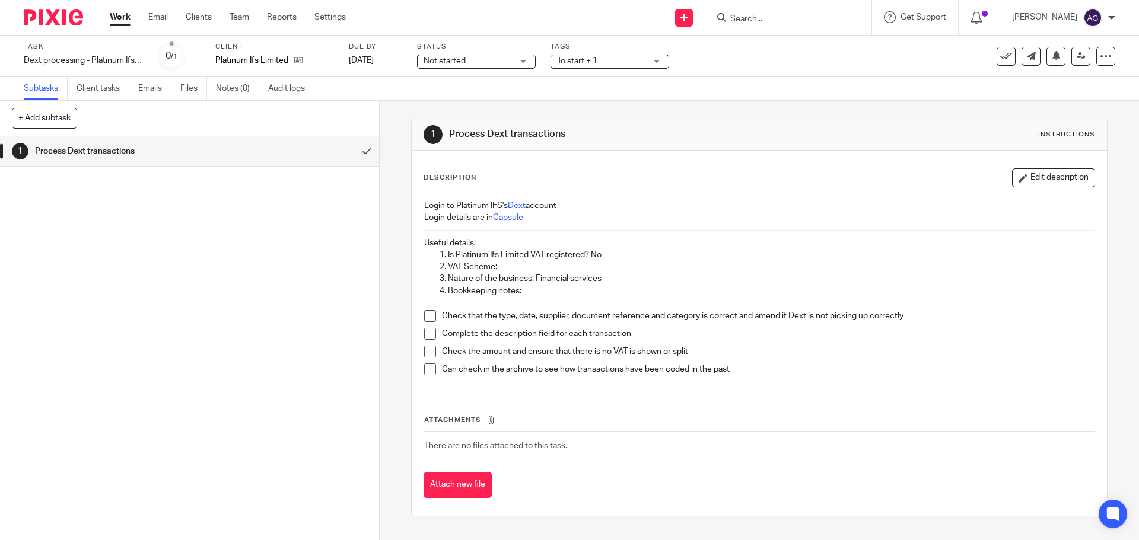 The image size is (1139, 540). What do you see at coordinates (457, 485) in the screenshot?
I see `button: Attach new file` at bounding box center [457, 485].